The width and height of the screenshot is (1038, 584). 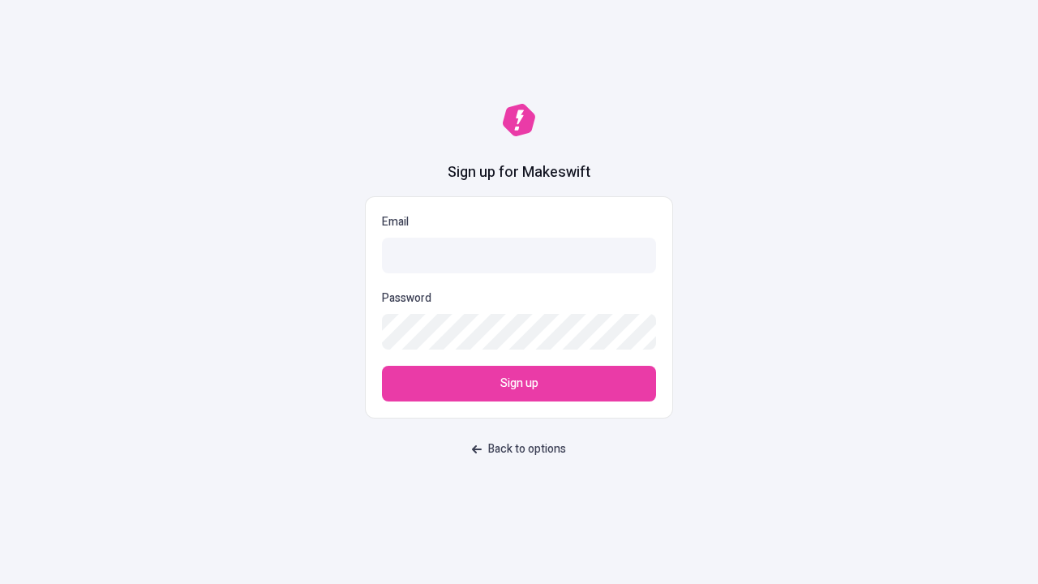 What do you see at coordinates (519, 255) in the screenshot?
I see `input: Email` at bounding box center [519, 255].